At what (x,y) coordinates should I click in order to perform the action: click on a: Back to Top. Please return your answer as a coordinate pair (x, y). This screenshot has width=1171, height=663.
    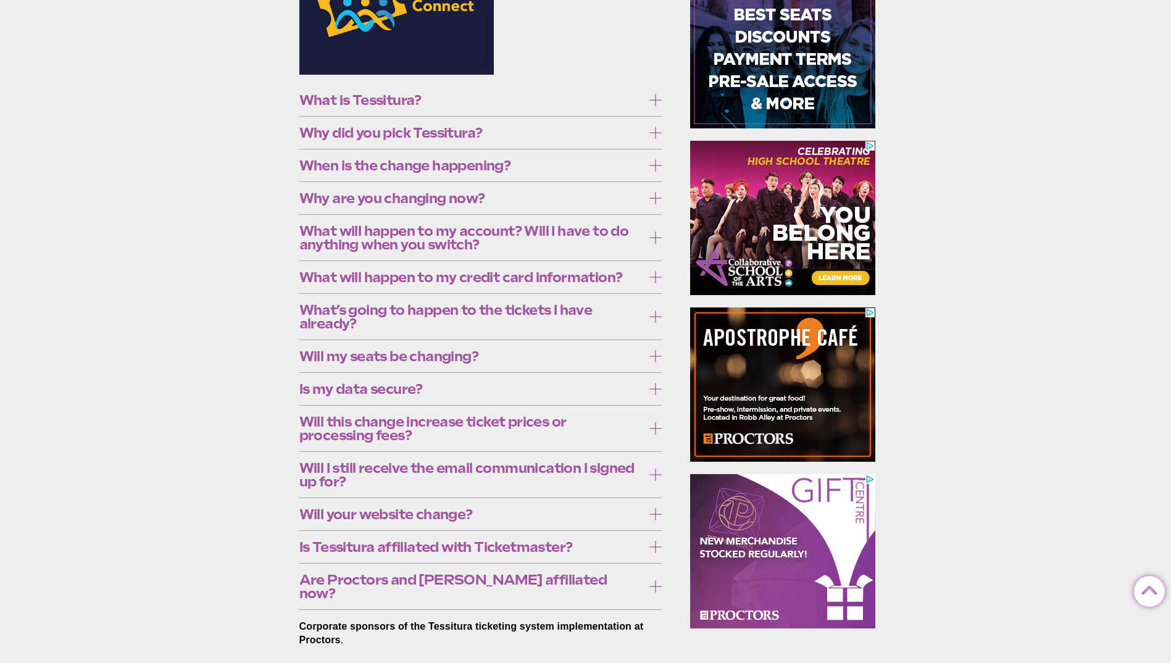
    Looking at the image, I should click on (1146, 589).